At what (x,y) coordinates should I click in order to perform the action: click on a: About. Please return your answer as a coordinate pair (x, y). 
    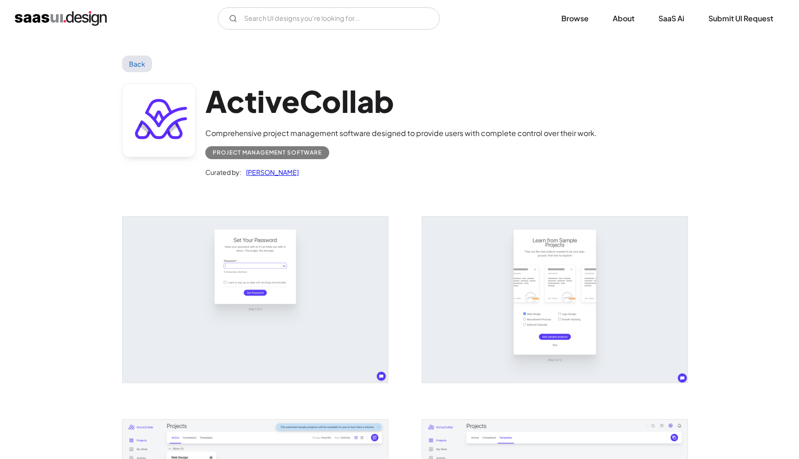
    Looking at the image, I should click on (623, 18).